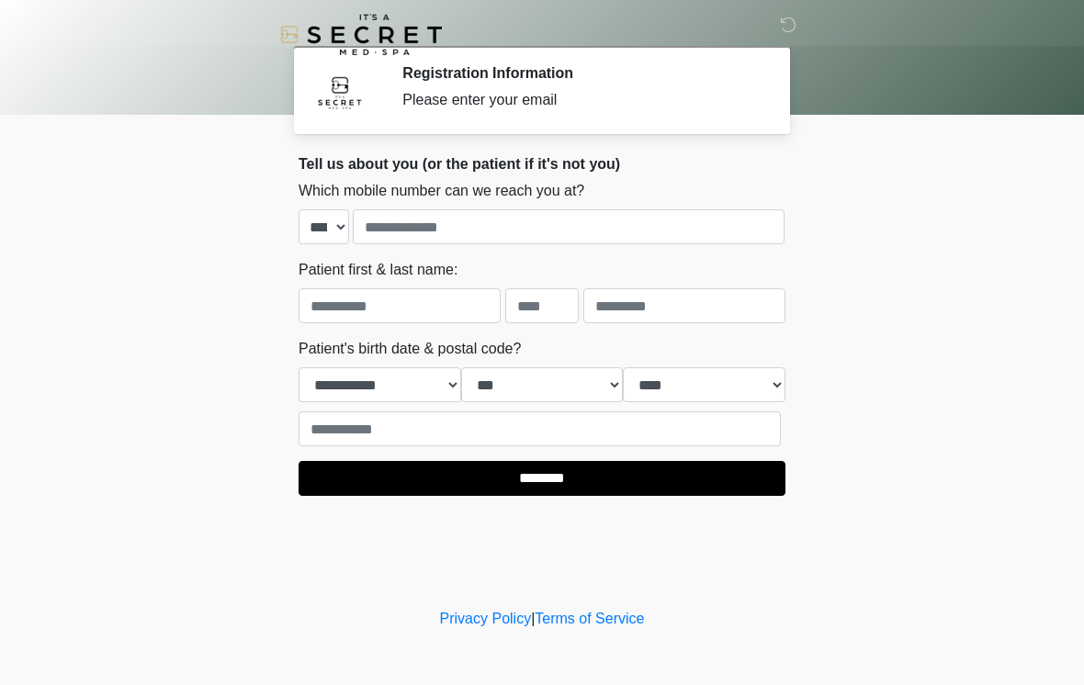 The image size is (1084, 685). Describe the element at coordinates (542, 164) in the screenshot. I see `h2: Tell us about you (or the patient if it's not you)` at that location.